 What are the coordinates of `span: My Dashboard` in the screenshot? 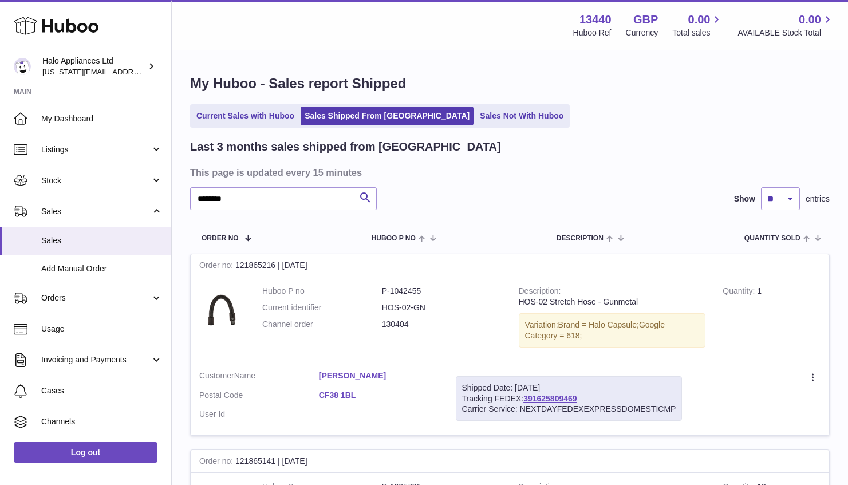 It's located at (102, 119).